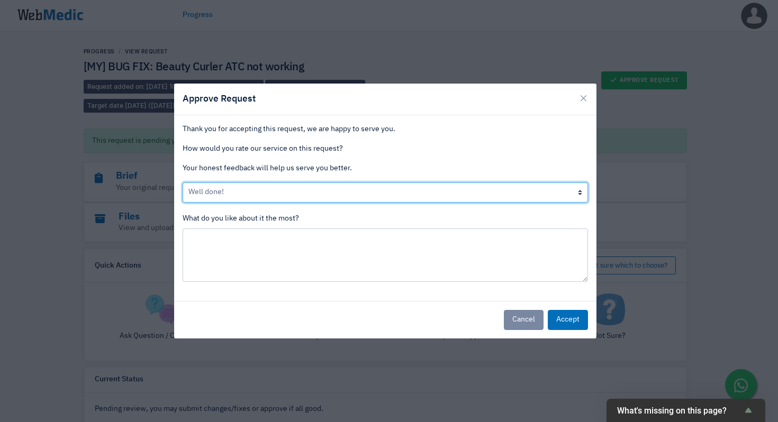 This screenshot has height=422, width=778. Describe the element at coordinates (219, 99) in the screenshot. I see `h5: Approve Request` at that location.